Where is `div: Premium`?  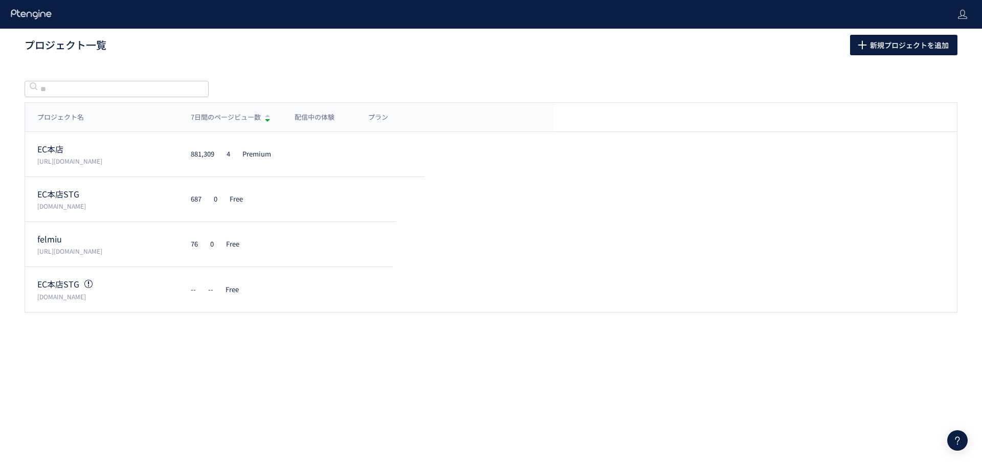
div: Premium is located at coordinates (251, 154).